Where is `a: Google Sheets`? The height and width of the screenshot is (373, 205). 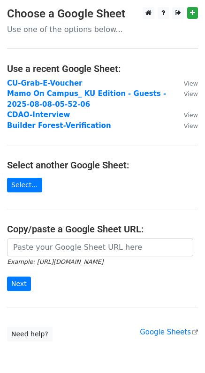
a: Google Sheets is located at coordinates (169, 332).